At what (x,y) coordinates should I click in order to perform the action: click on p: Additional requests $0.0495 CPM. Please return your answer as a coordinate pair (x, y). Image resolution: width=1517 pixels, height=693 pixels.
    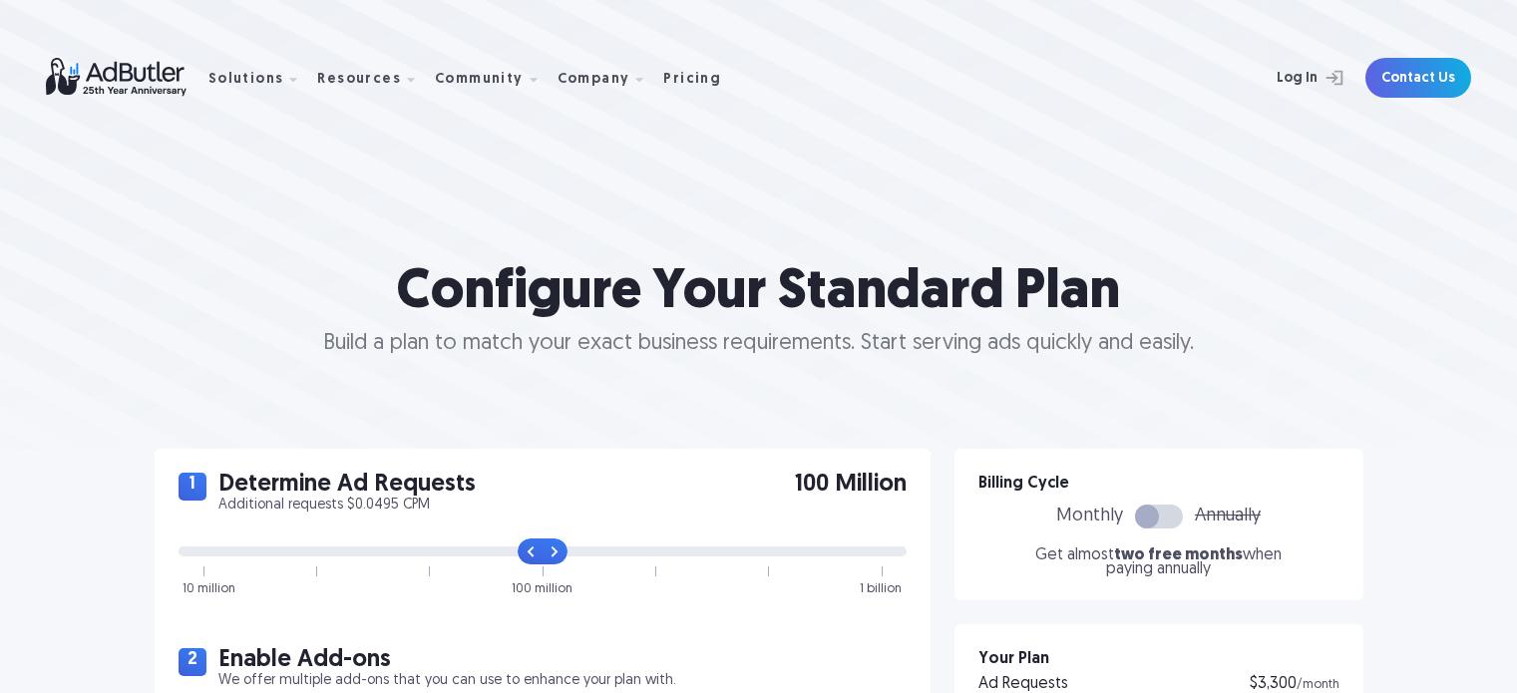
    Looking at the image, I should click on (347, 506).